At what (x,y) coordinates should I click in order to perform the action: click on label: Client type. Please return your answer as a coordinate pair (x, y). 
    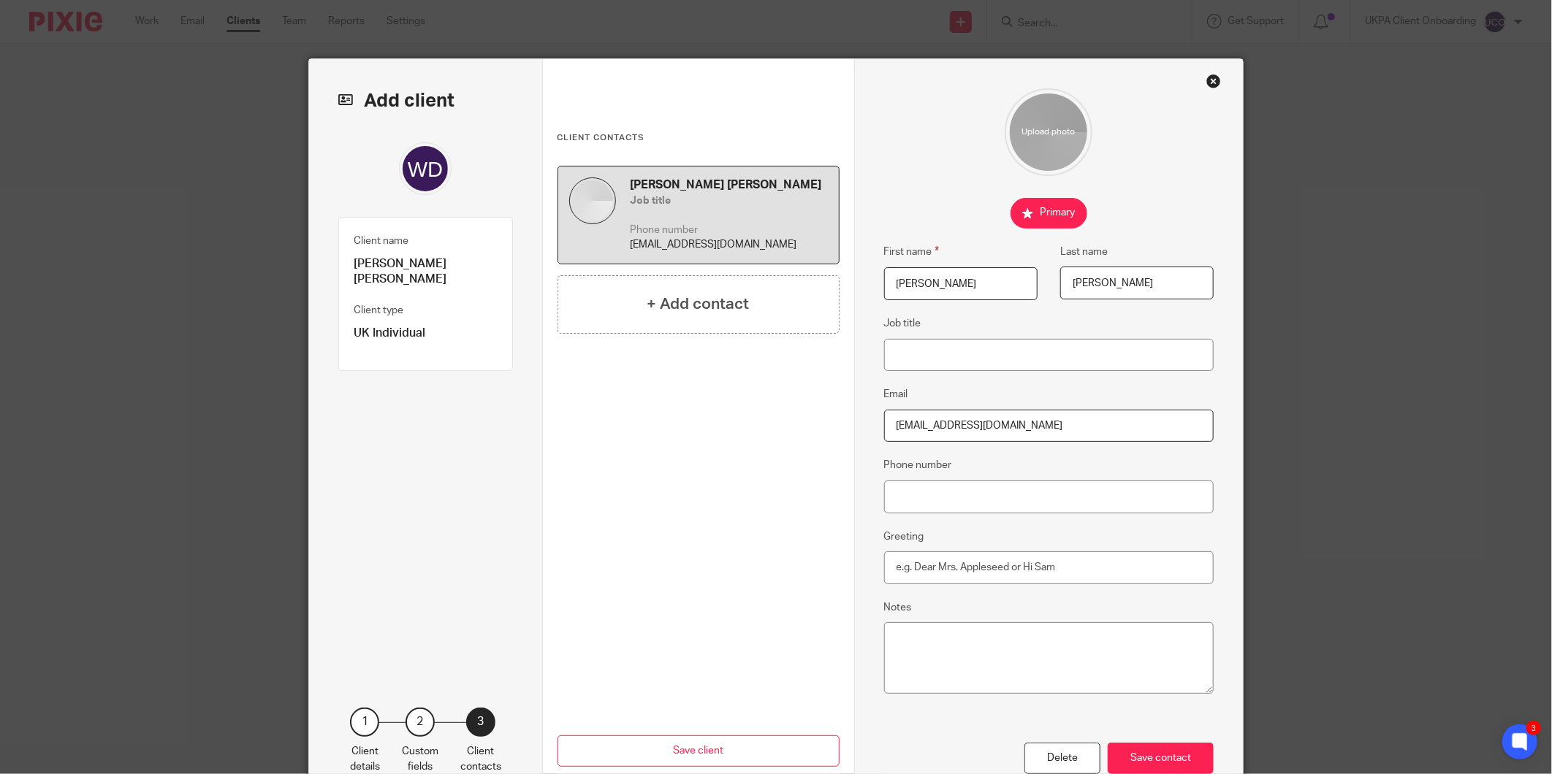
    Looking at the image, I should click on (378, 311).